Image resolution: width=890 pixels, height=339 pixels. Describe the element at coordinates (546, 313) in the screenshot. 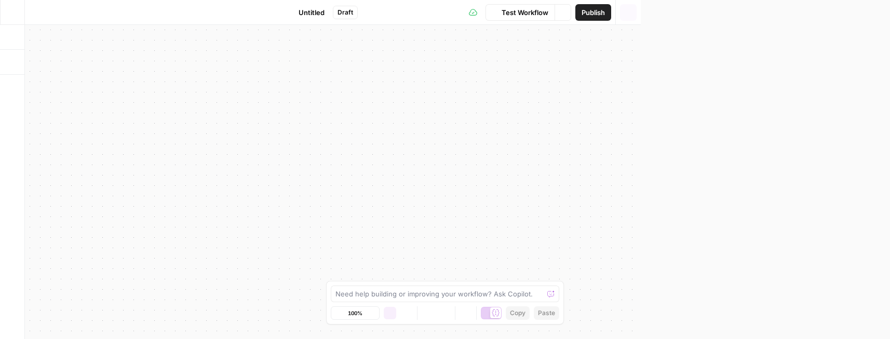

I see `span: Paste` at that location.